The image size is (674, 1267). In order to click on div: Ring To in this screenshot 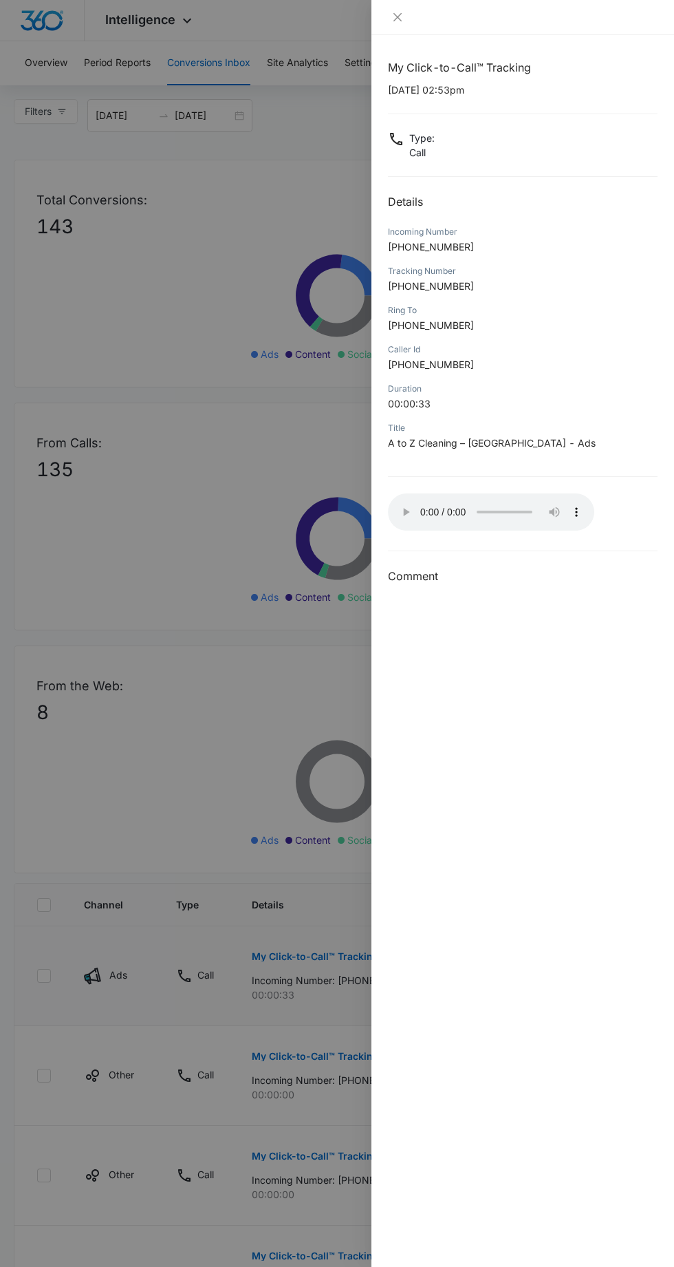, I will do `click(523, 310)`.